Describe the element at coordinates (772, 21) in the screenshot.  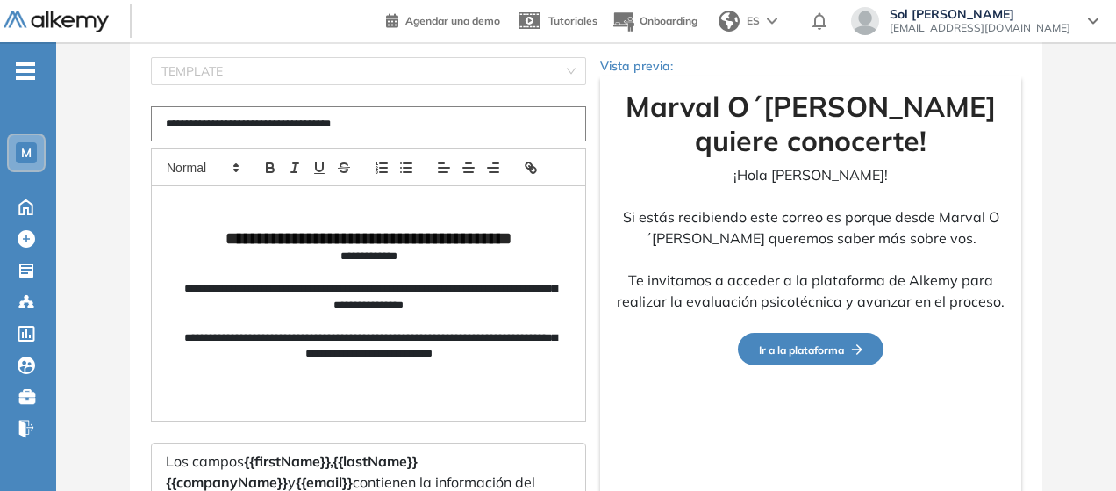
I see `img: arrow` at that location.